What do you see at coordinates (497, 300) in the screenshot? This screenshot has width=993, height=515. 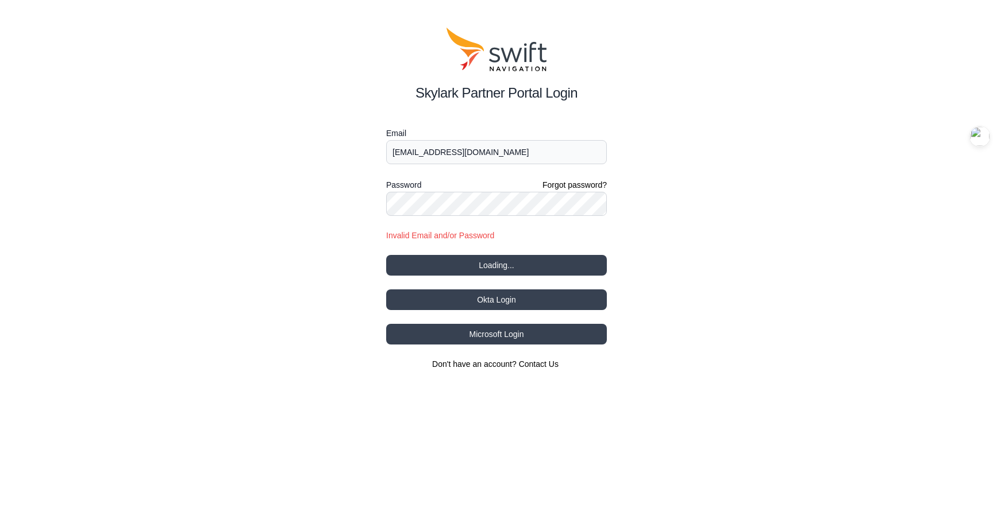 I see `button: Okta Login` at bounding box center [497, 300].